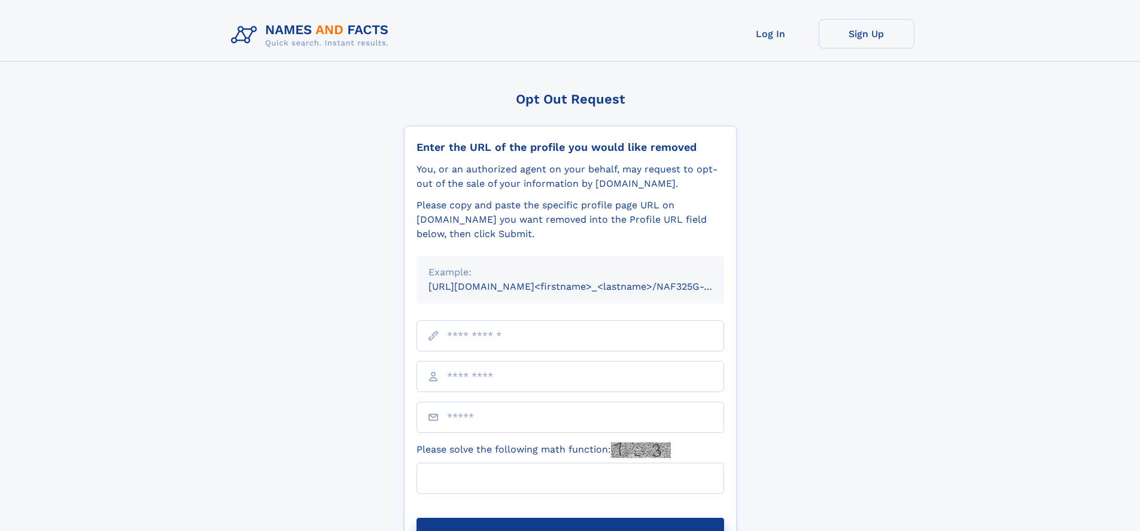 This screenshot has height=531, width=1140. Describe the element at coordinates (312, 35) in the screenshot. I see `img: Logo Names and Facts` at that location.